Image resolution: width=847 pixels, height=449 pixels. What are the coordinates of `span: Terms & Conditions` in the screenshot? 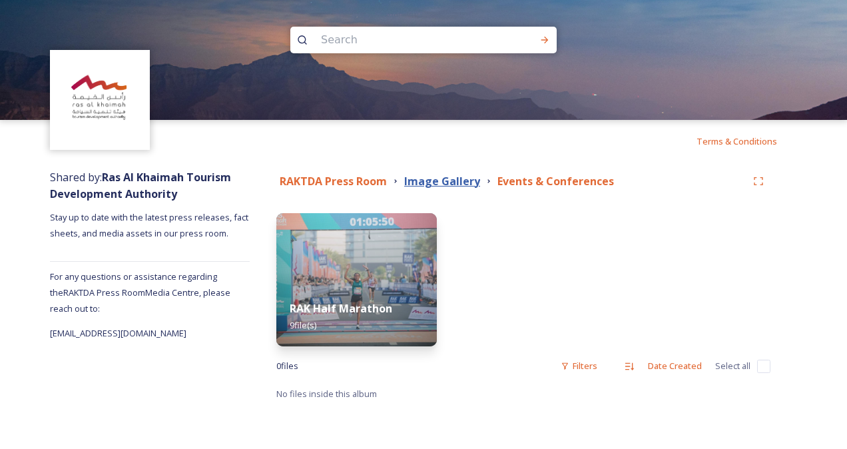 It's located at (736, 141).